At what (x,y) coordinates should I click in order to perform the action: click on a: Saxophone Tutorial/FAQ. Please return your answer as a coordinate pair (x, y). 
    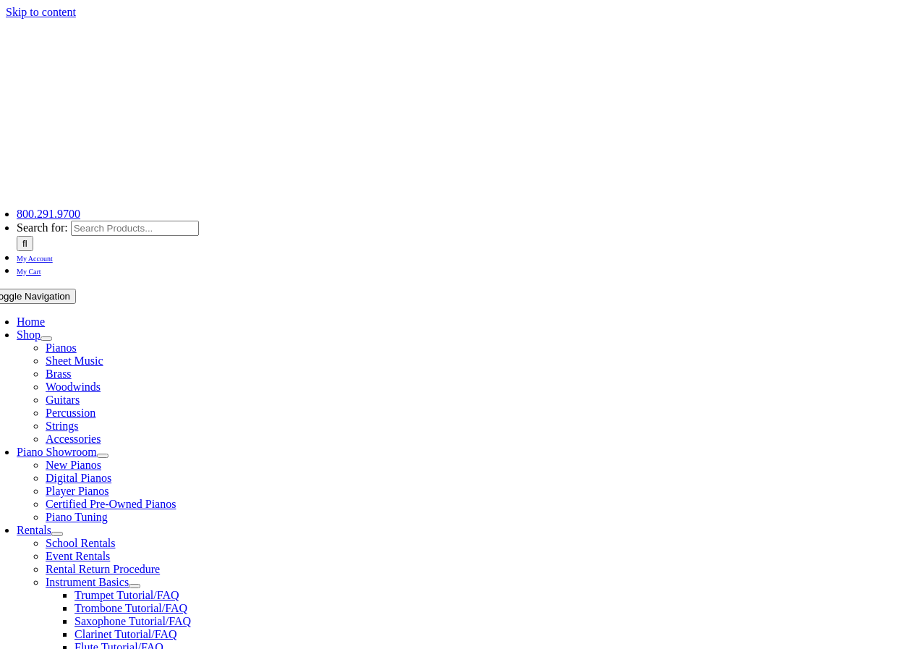
    Looking at the image, I should click on (132, 621).